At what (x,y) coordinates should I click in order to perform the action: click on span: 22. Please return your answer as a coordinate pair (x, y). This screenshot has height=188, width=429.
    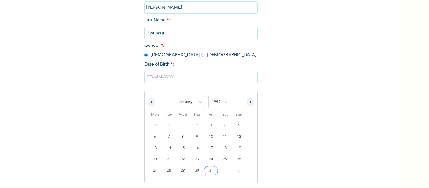
    Looking at the image, I should click on (183, 159).